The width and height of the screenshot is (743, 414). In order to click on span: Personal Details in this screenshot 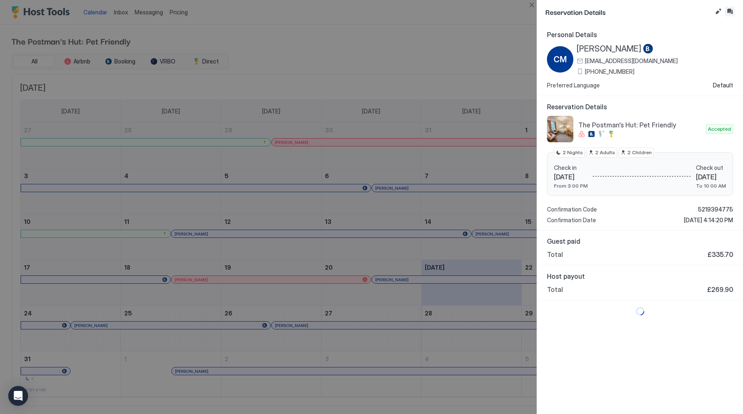, I will do `click(640, 35)`.